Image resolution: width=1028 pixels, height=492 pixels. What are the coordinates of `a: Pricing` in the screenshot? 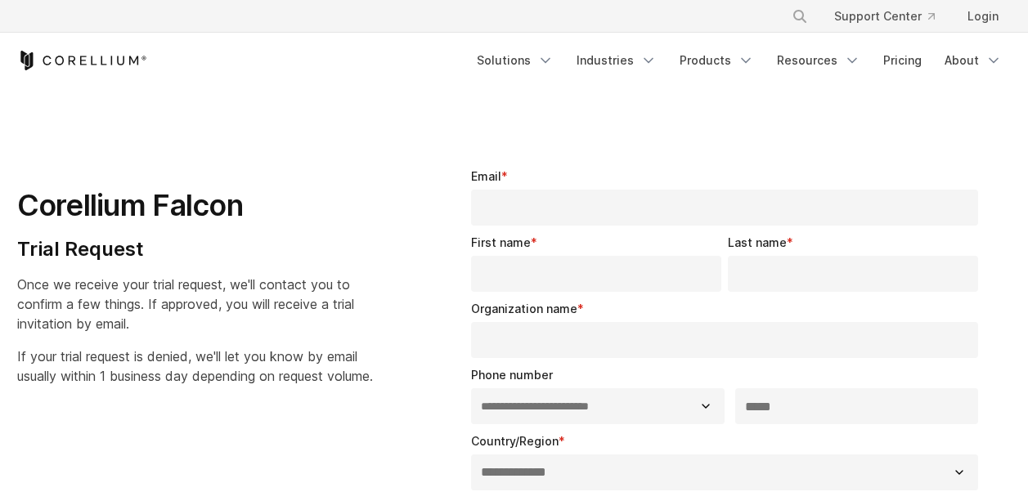 It's located at (902, 61).